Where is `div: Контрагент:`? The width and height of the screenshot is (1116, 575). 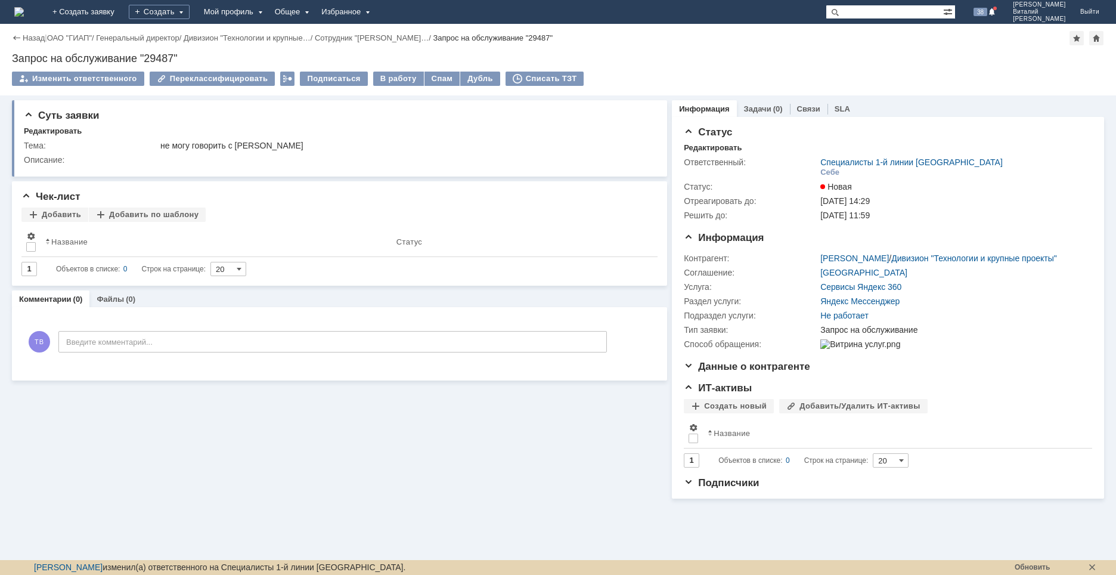
div: Контрагент: is located at coordinates (750, 258).